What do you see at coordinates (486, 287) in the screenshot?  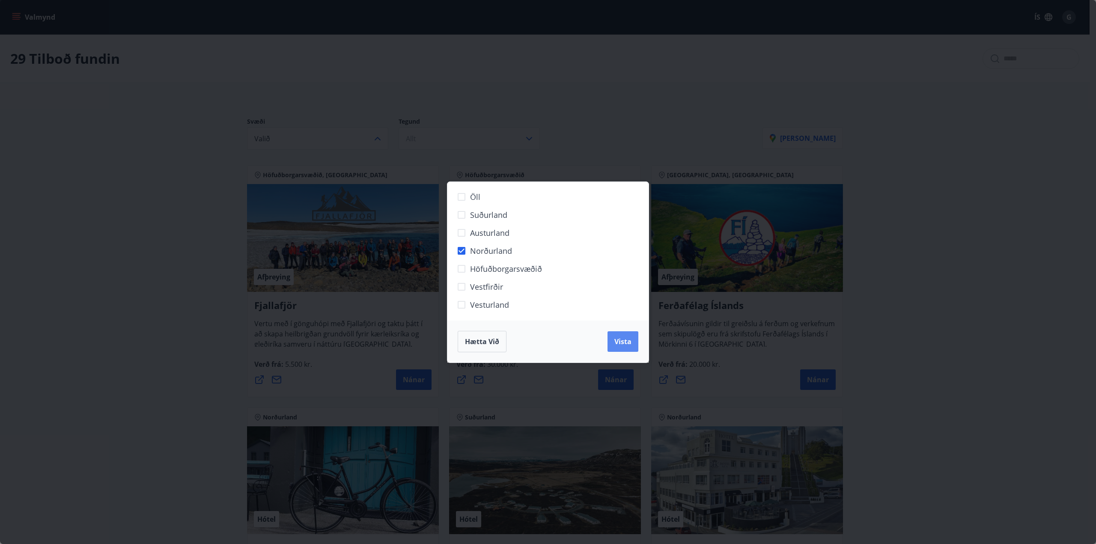 I see `span: Vestfirðir` at bounding box center [486, 287].